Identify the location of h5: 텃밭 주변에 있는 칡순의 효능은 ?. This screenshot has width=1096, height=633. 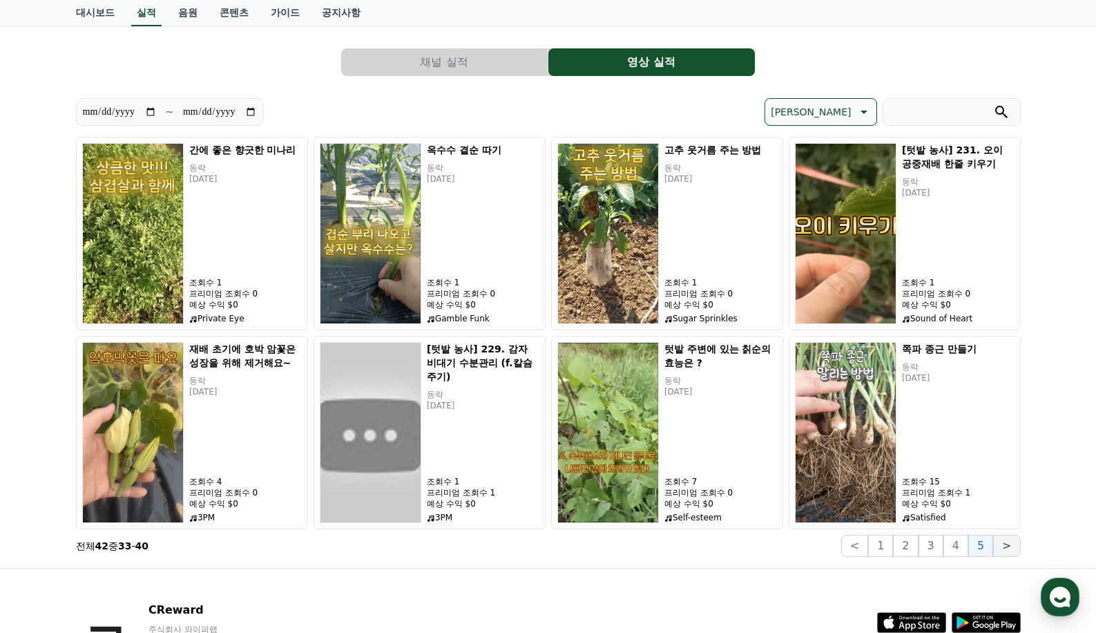
(721, 356).